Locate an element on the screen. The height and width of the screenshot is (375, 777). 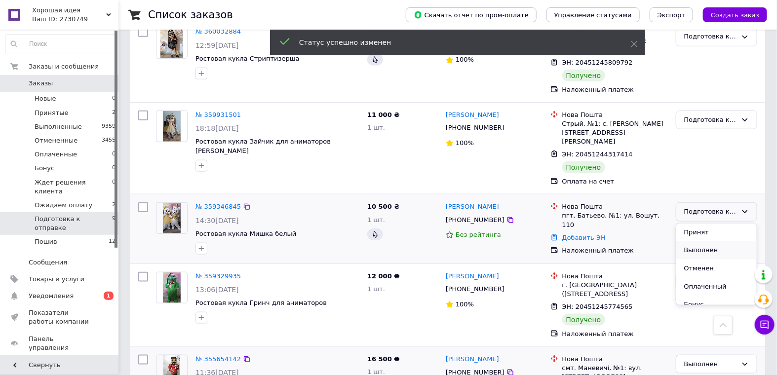
li: Бонус is located at coordinates (716, 305).